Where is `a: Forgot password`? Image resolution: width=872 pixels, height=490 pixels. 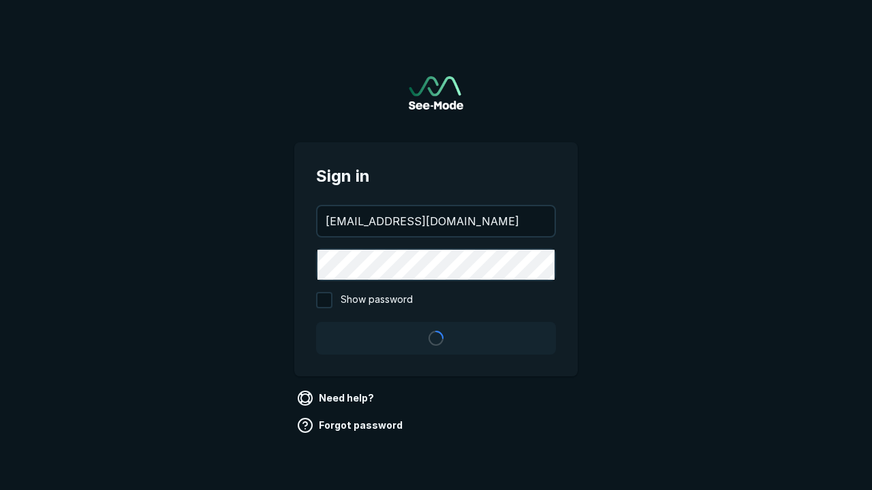
a: Forgot password is located at coordinates (351, 426).